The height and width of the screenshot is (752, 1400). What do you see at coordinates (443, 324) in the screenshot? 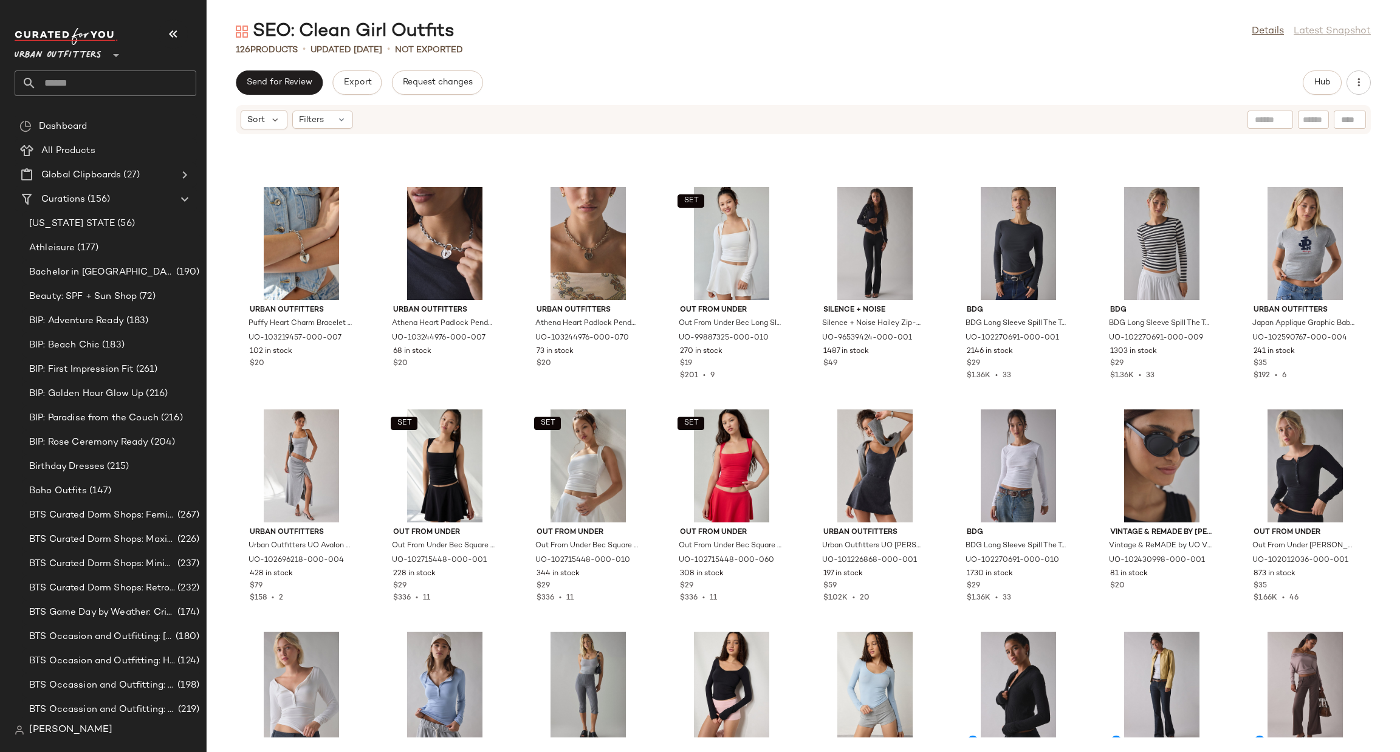
I see `span: Athena Heart Padlock Pendant Necklace in Silver, Women's at Urban Outfitters` at bounding box center [443, 324].